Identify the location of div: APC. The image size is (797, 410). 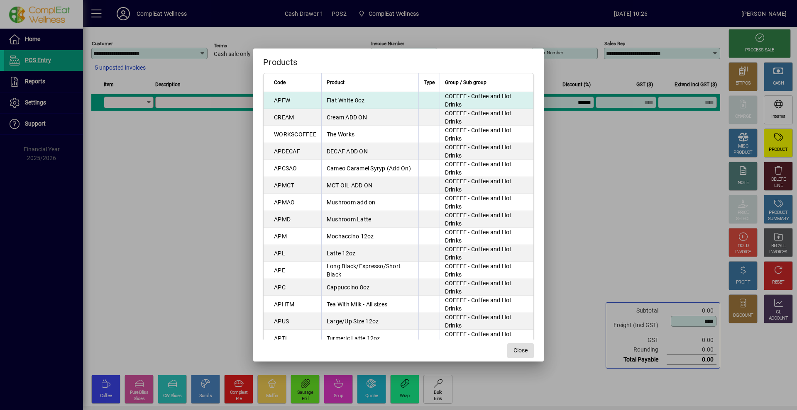
(280, 288).